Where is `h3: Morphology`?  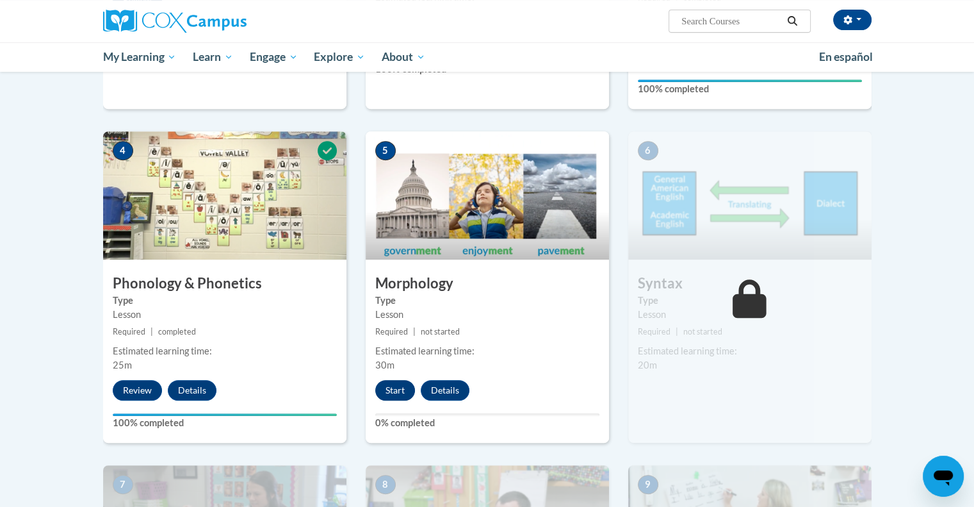
h3: Morphology is located at coordinates (487, 283).